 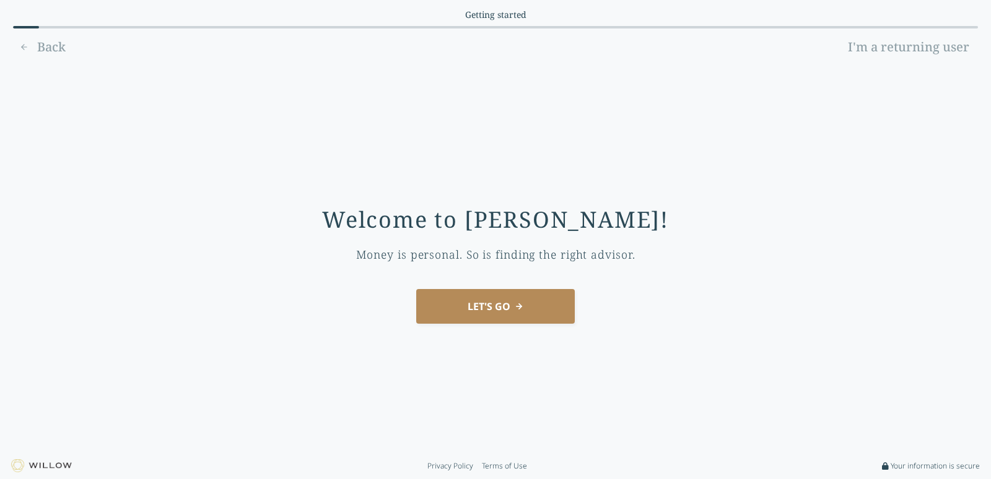 I want to click on a: Privacy Policy, so click(x=450, y=466).